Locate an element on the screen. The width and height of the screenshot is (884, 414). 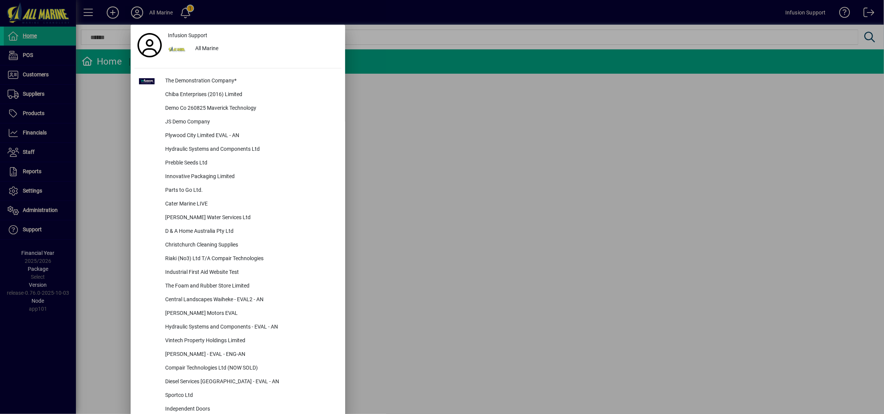
button: D & A Home Australia Pty Ltd is located at coordinates (238, 232).